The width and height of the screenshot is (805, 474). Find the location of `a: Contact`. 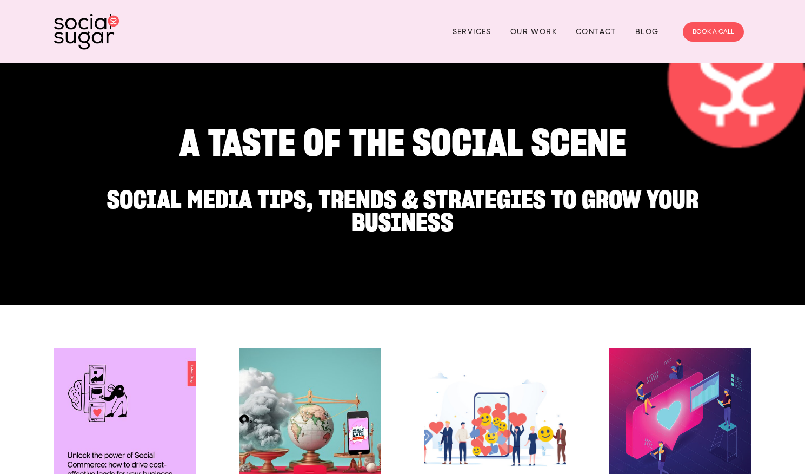

a: Contact is located at coordinates (596, 31).